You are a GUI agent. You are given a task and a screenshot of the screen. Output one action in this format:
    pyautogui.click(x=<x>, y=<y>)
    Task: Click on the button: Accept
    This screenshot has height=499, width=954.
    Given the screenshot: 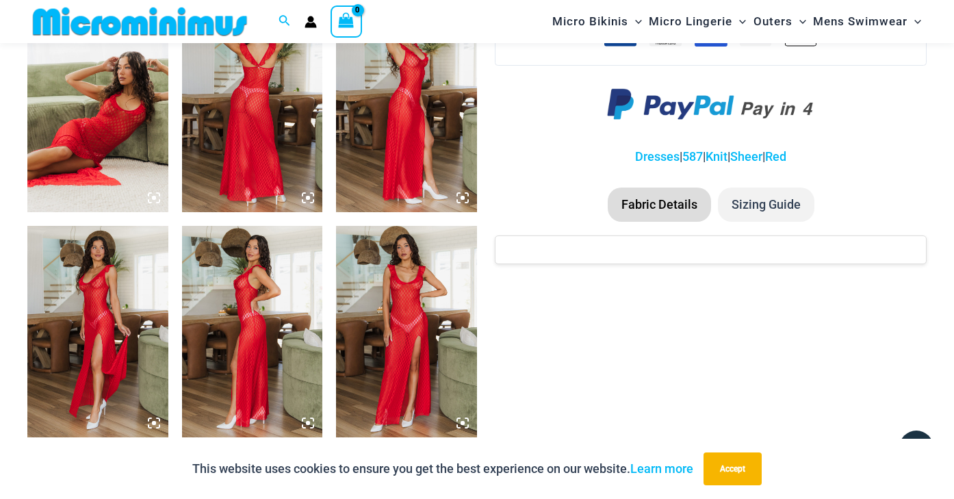 What is the action you would take?
    pyautogui.click(x=733, y=469)
    